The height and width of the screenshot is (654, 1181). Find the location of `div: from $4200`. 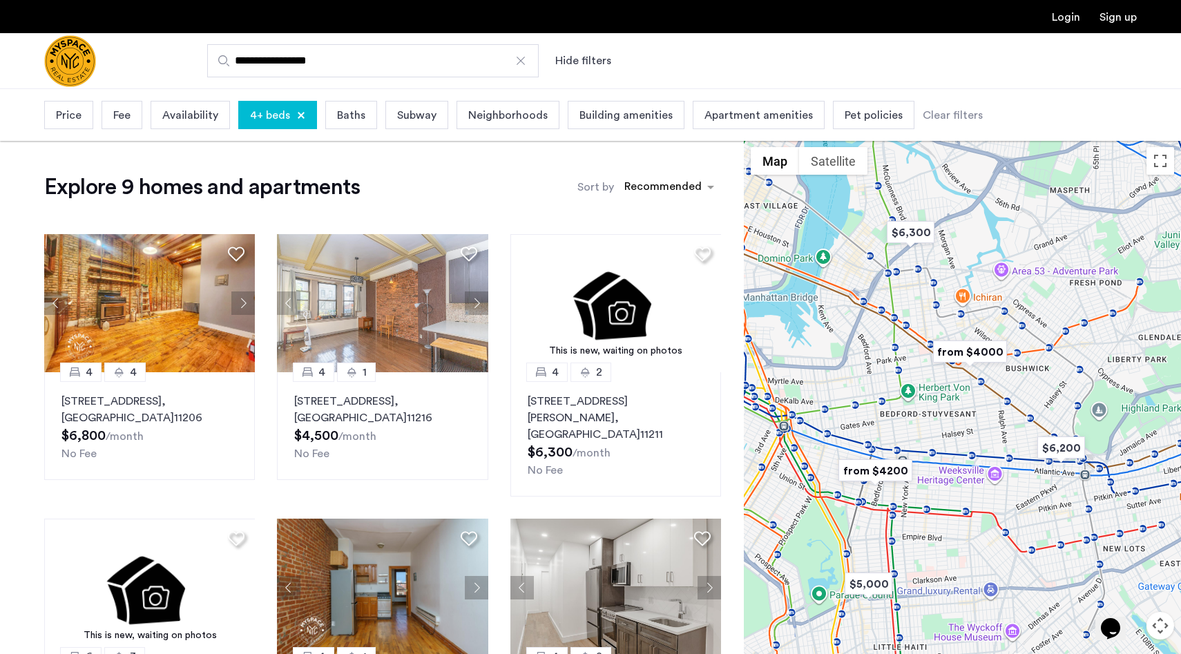

div: from $4200 is located at coordinates (875, 470).